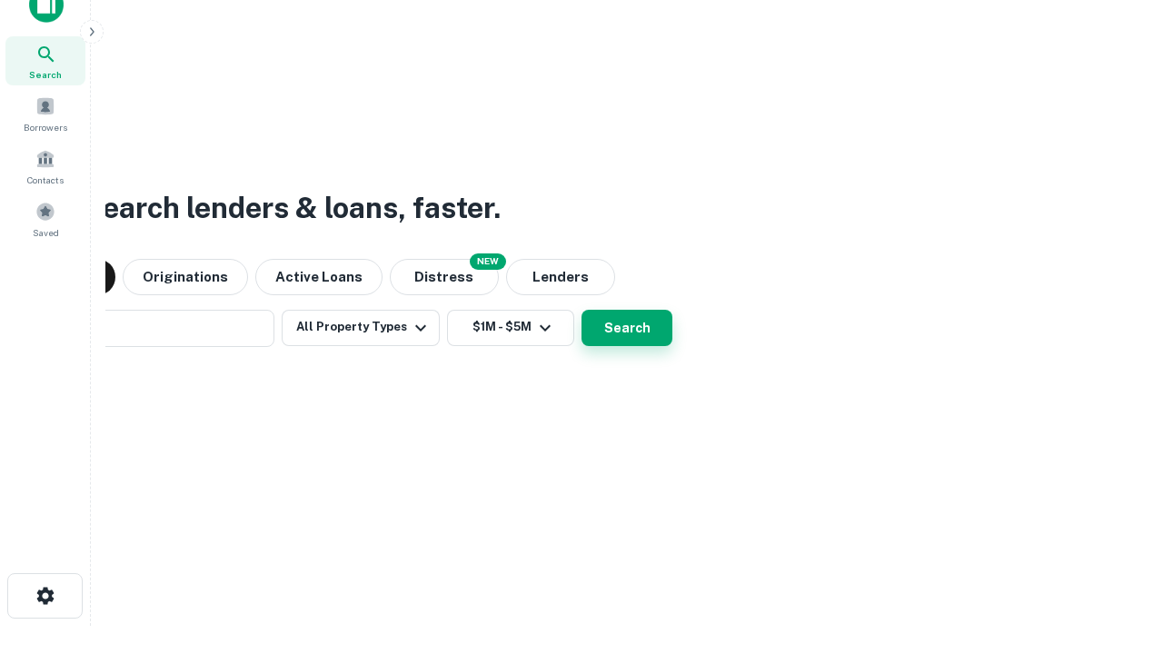 This screenshot has height=654, width=1163. Describe the element at coordinates (361, 328) in the screenshot. I see `button: All Property Types` at that location.